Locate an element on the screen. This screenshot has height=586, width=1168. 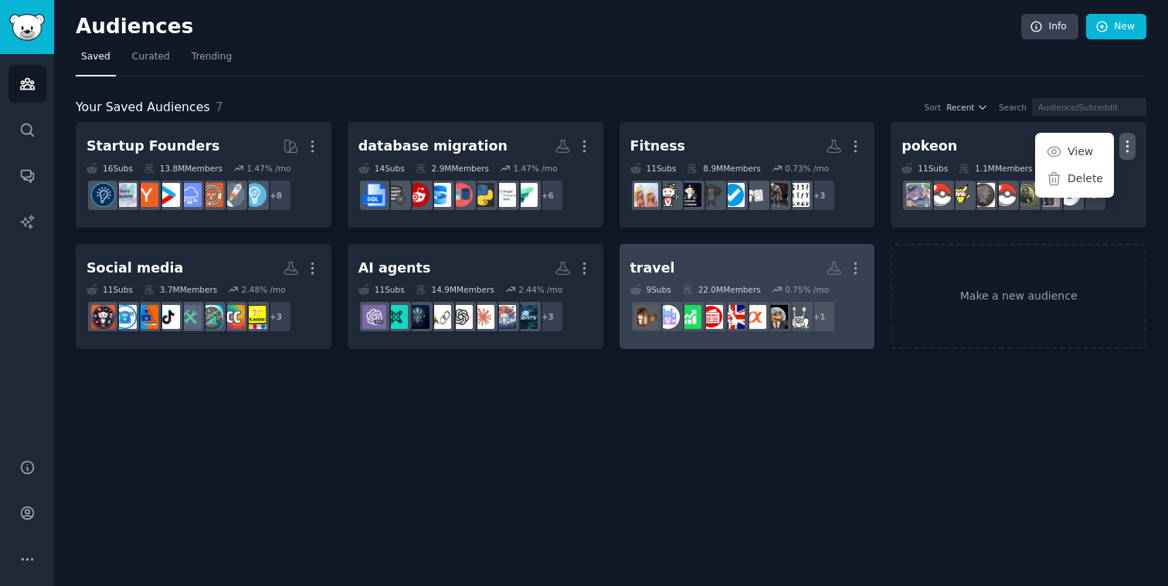
span: Recent is located at coordinates (960, 107).